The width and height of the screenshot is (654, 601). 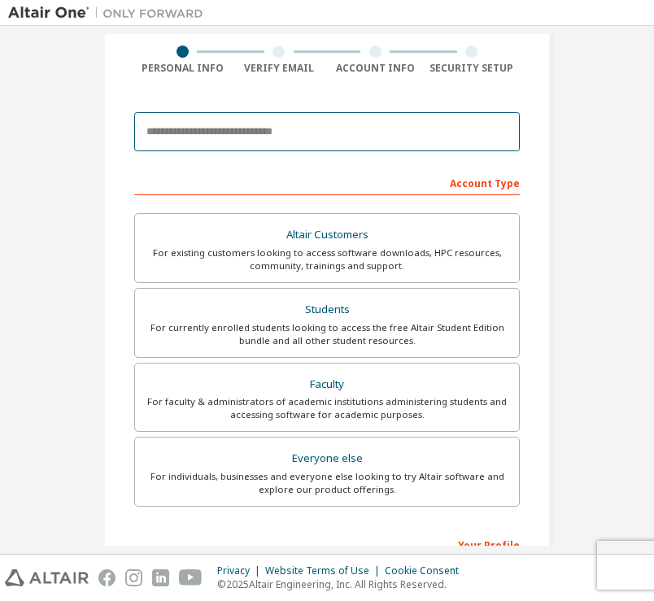 What do you see at coordinates (327, 544) in the screenshot?
I see `div: Your Profile` at bounding box center [327, 544].